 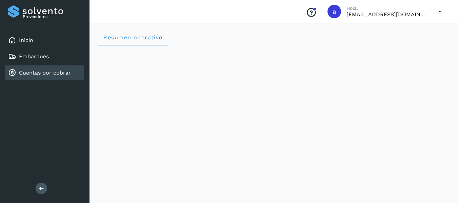 I want to click on p: Hola,, so click(x=387, y=8).